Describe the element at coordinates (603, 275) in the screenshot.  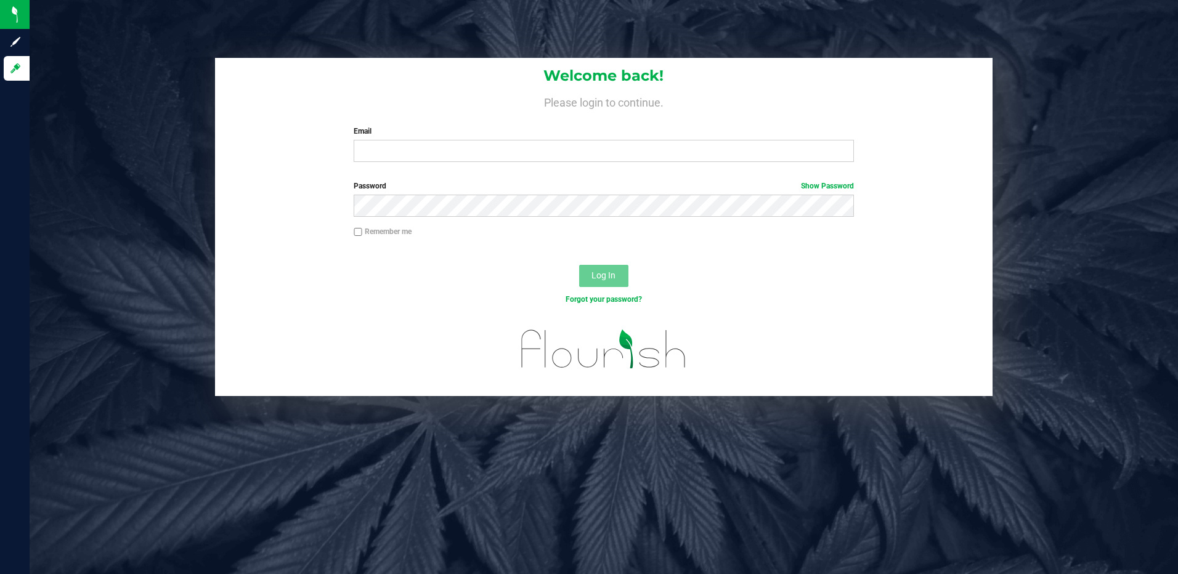
I see `span: Log In` at that location.